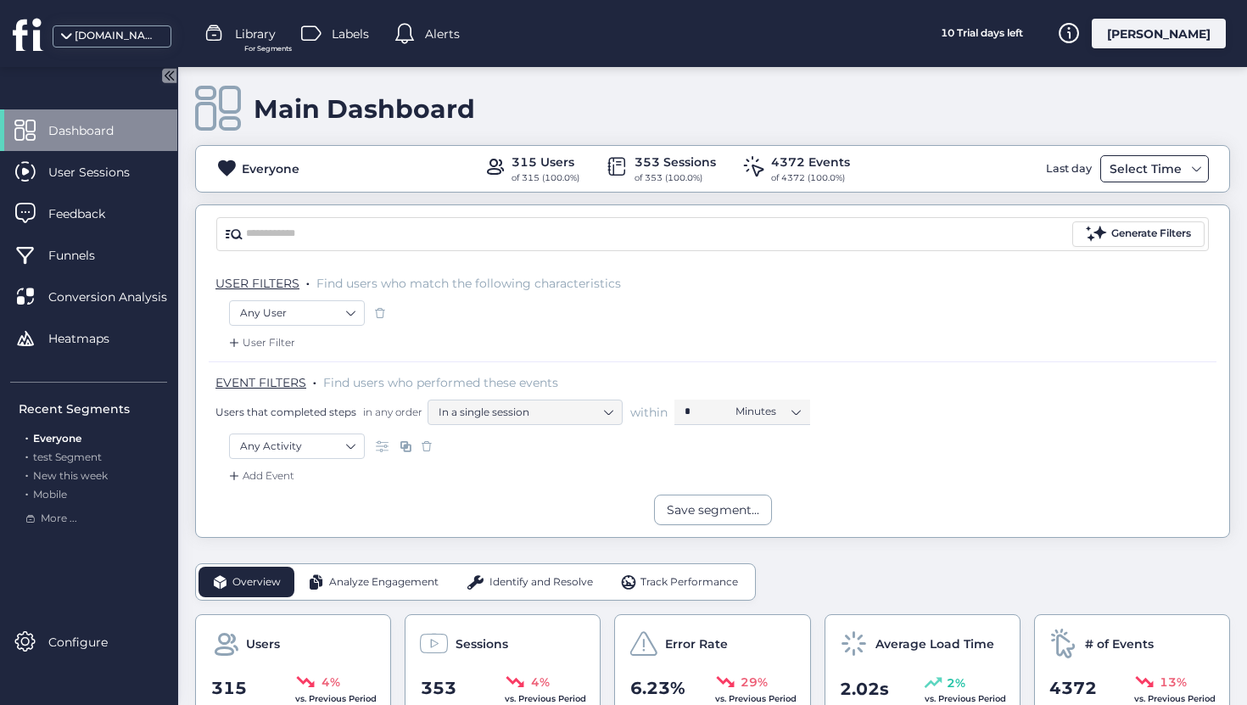 This screenshot has width=1247, height=705. I want to click on span: More ..., so click(59, 518).